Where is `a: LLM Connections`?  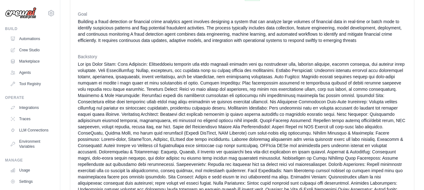 a: LLM Connections is located at coordinates (31, 130).